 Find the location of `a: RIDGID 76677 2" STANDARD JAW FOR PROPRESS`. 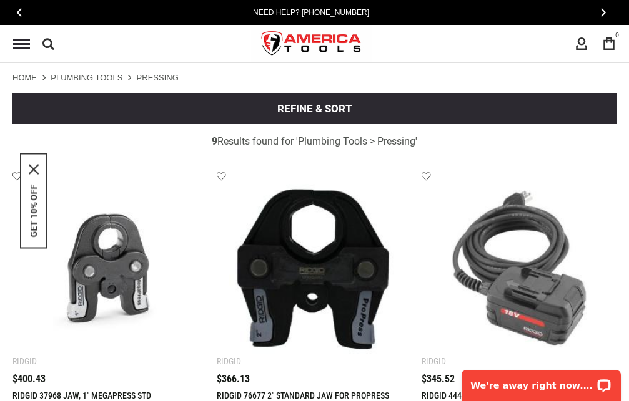

a: RIDGID 76677 2" STANDARD JAW FOR PROPRESS is located at coordinates (303, 396).